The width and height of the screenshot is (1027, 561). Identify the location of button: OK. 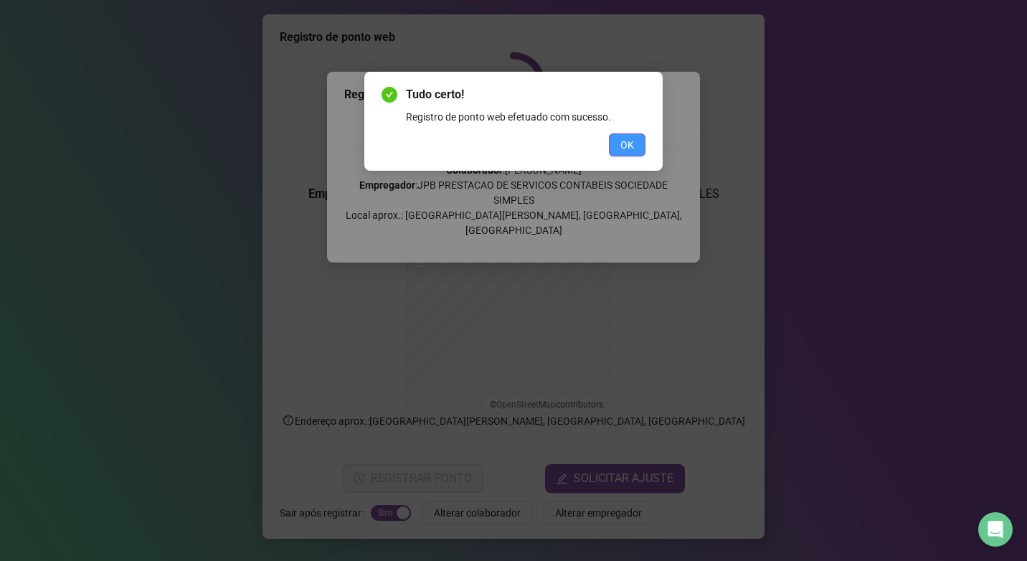
(627, 145).